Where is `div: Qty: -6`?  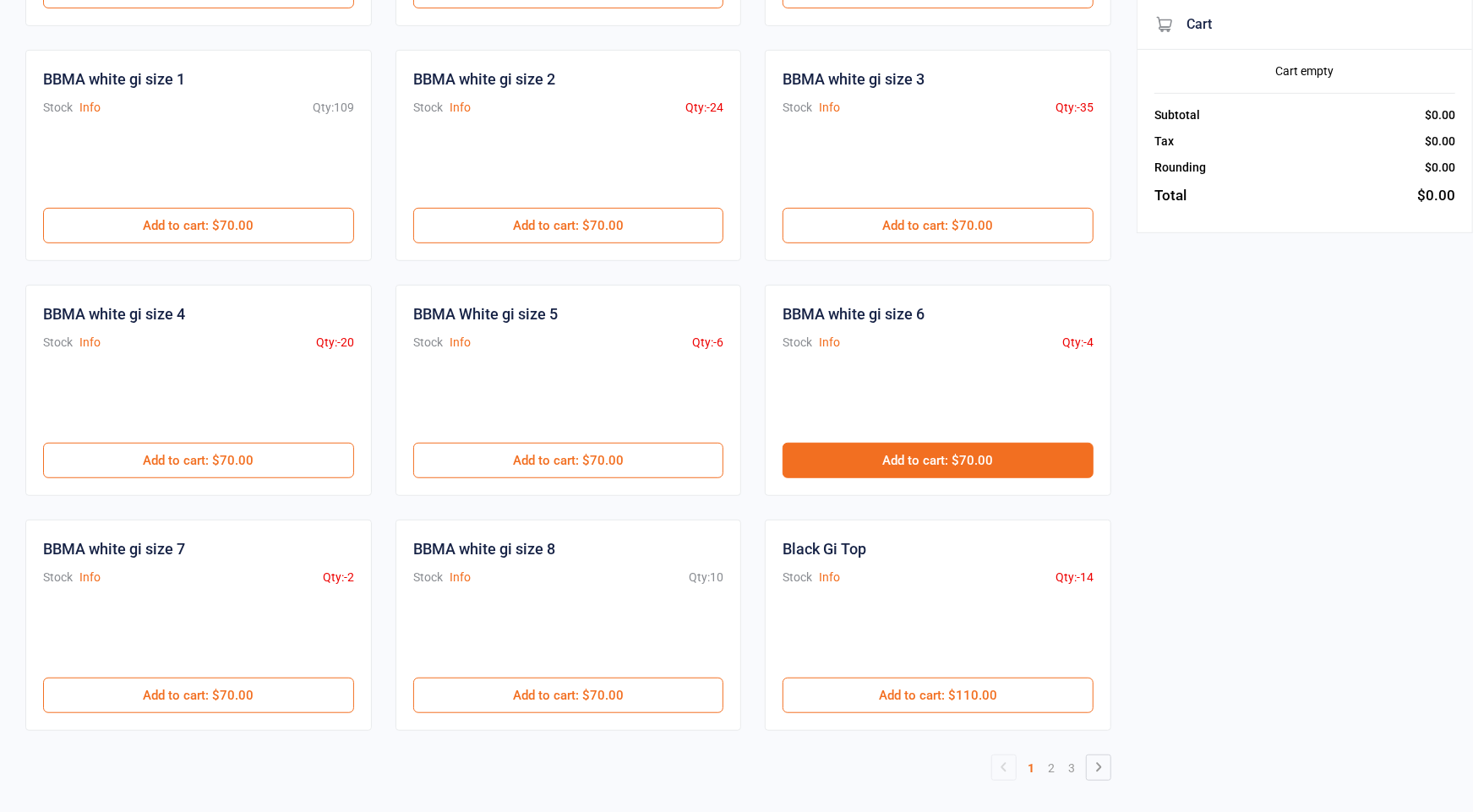 div: Qty: -6 is located at coordinates (707, 343).